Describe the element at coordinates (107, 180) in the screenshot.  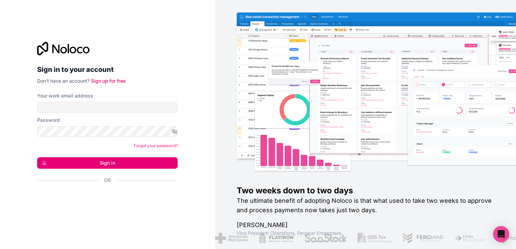
I see `span: Or` at that location.